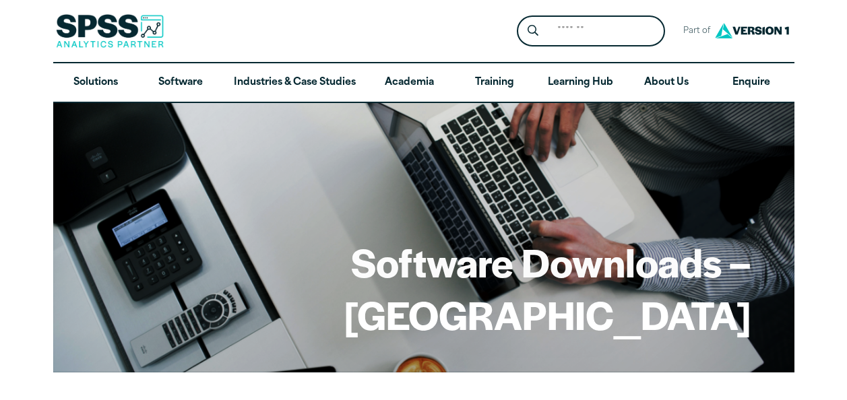  I want to click on a: Solutions, so click(96, 83).